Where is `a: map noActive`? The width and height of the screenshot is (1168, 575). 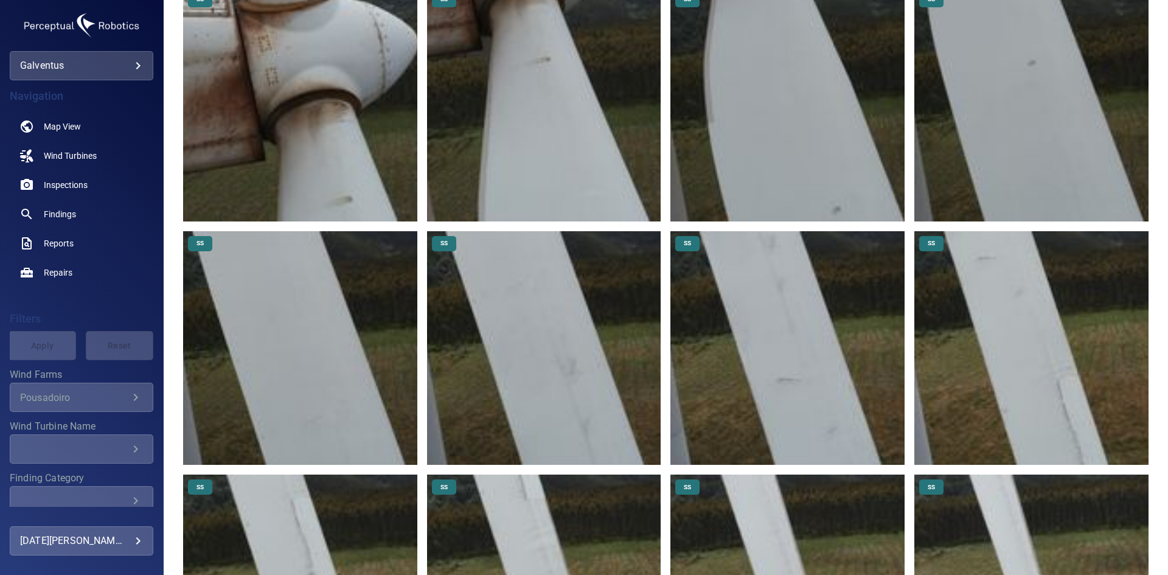
a: map noActive is located at coordinates (82, 127).